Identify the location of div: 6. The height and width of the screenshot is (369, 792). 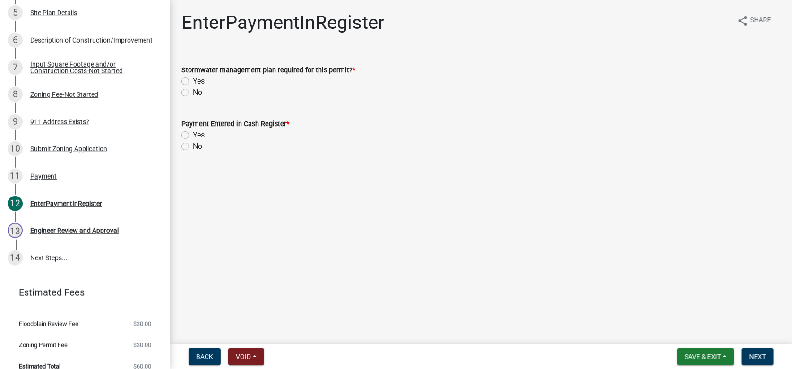
(15, 40).